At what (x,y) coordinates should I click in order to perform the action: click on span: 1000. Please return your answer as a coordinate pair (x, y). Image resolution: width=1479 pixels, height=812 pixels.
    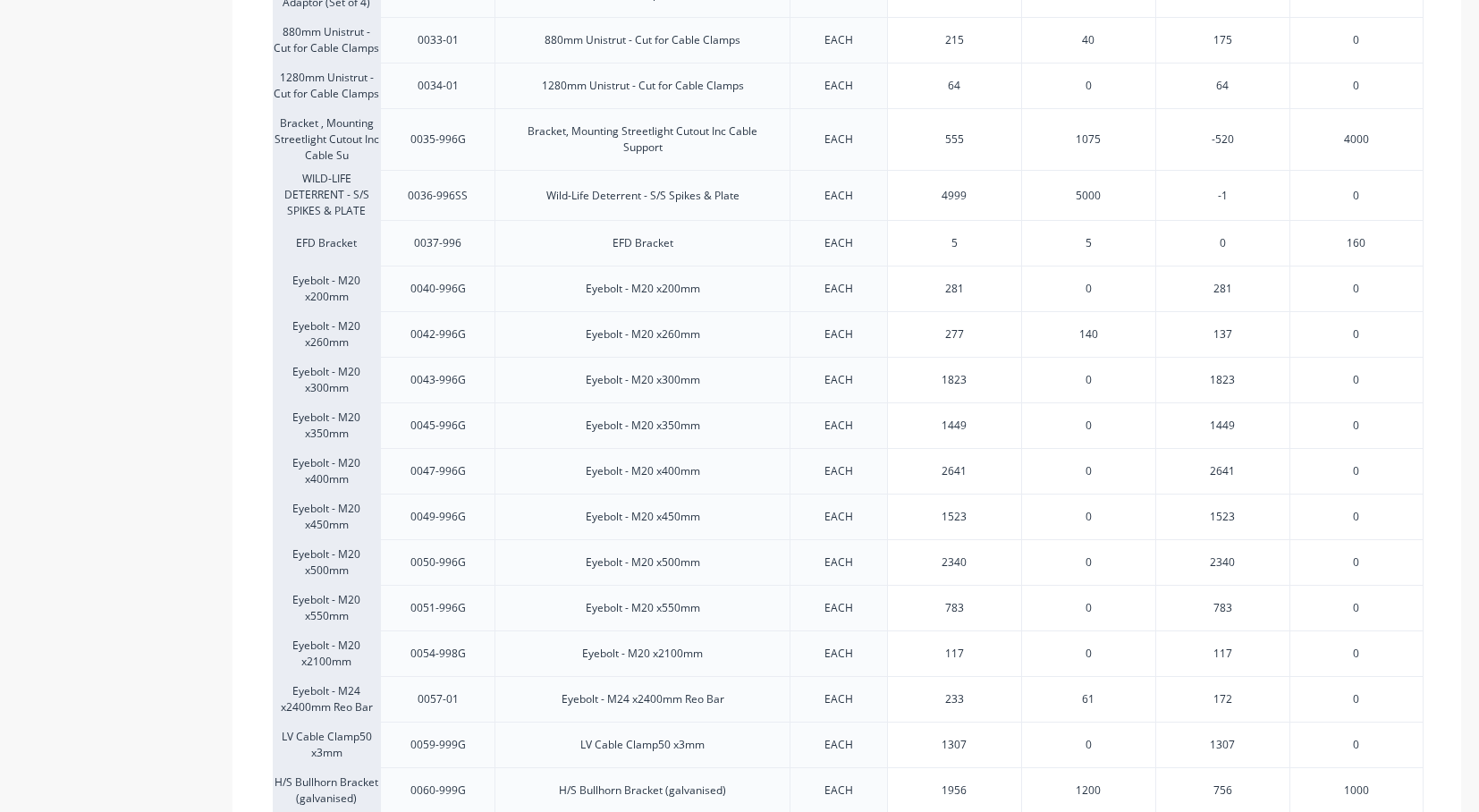
    Looking at the image, I should click on (1356, 790).